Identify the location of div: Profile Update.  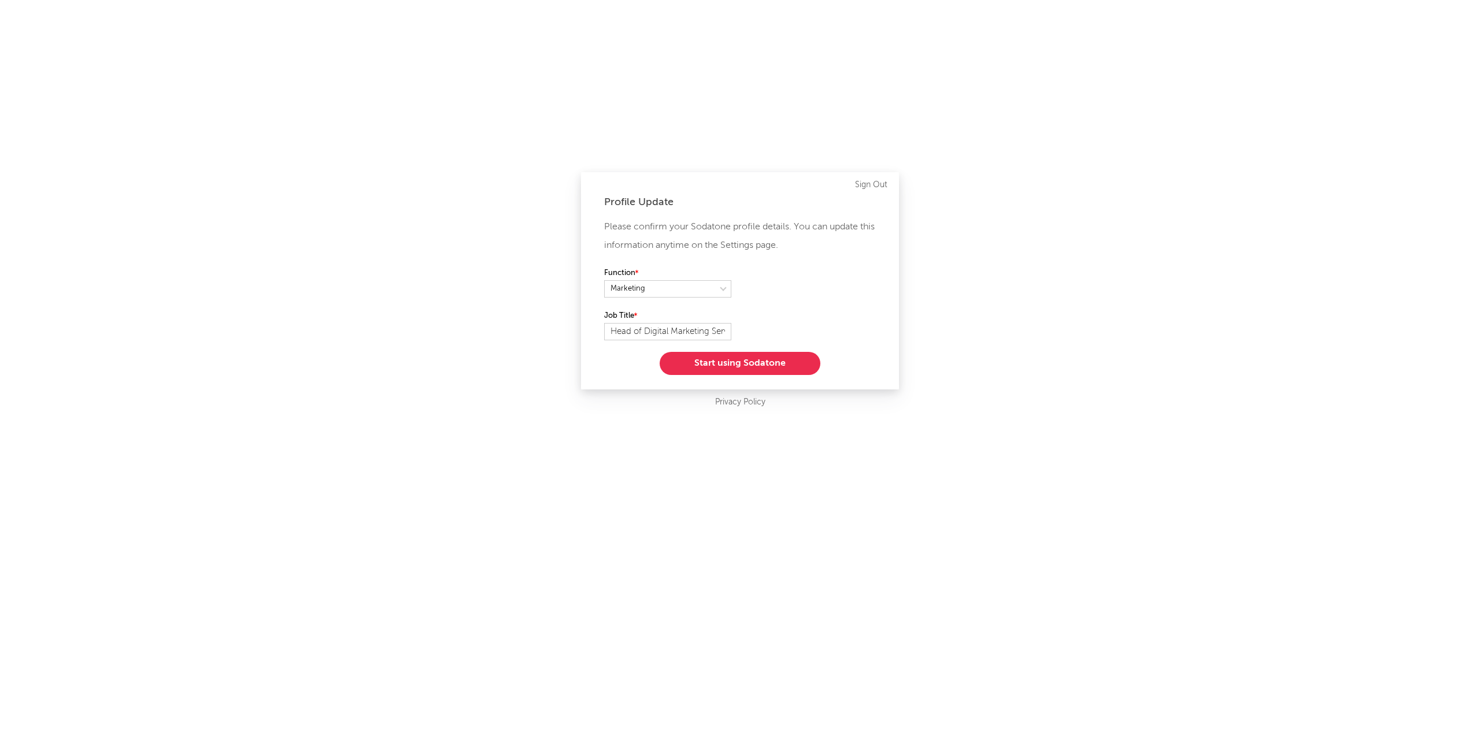
(740, 202).